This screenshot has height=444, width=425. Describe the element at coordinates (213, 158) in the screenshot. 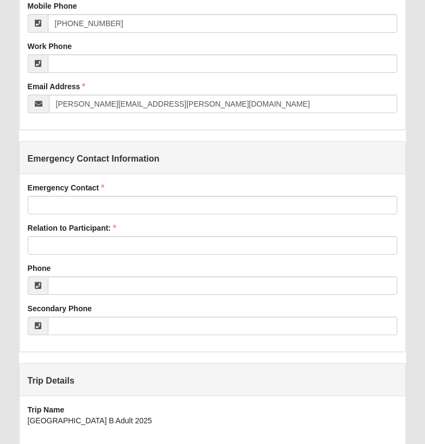

I see `h4: Emergency Contact Information` at that location.